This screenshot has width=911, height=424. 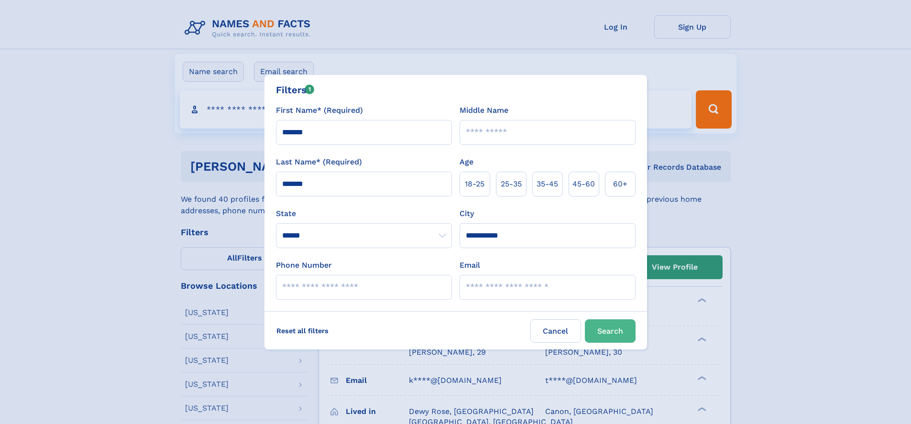 I want to click on label: First Name* (Required), so click(x=320, y=111).